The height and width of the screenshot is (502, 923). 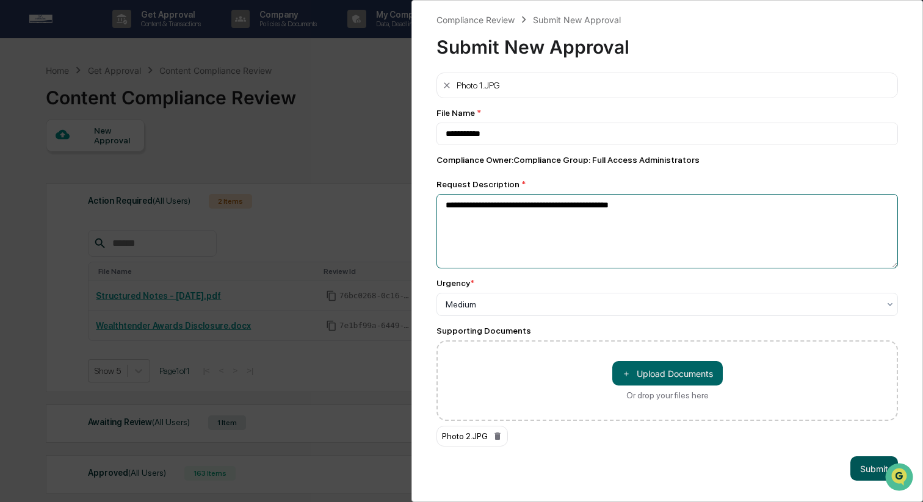 What do you see at coordinates (478, 85) in the screenshot?
I see `div: Photo 1.JPG` at bounding box center [478, 85].